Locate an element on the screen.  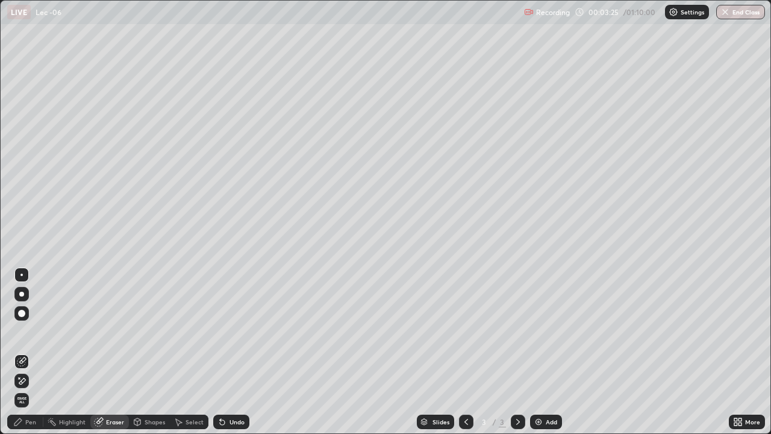
div: Select is located at coordinates (195, 422).